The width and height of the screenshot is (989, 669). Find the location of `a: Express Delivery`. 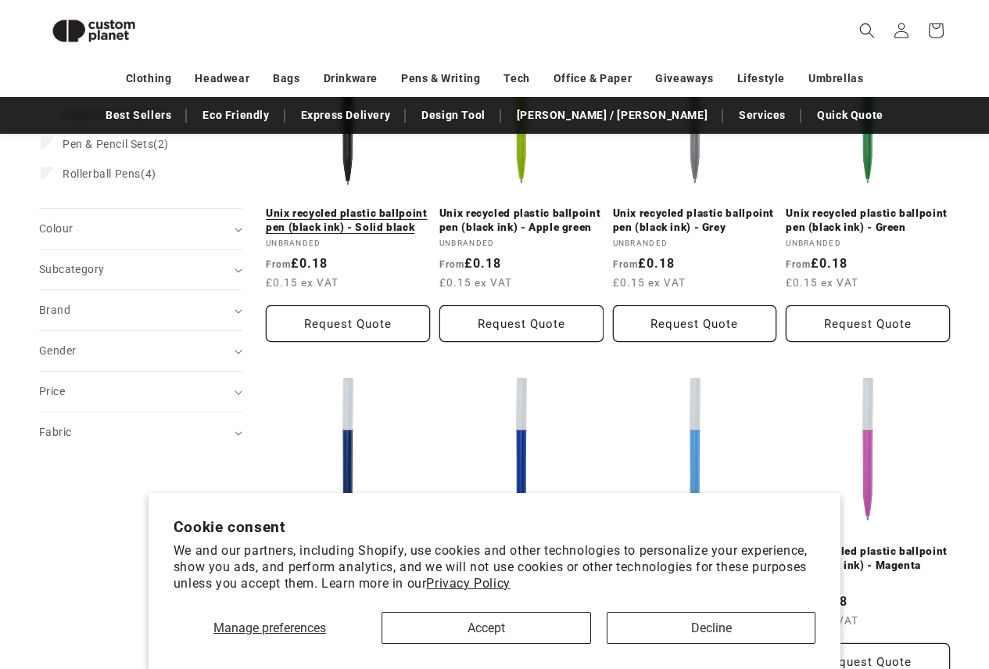

a: Express Delivery is located at coordinates (346, 115).